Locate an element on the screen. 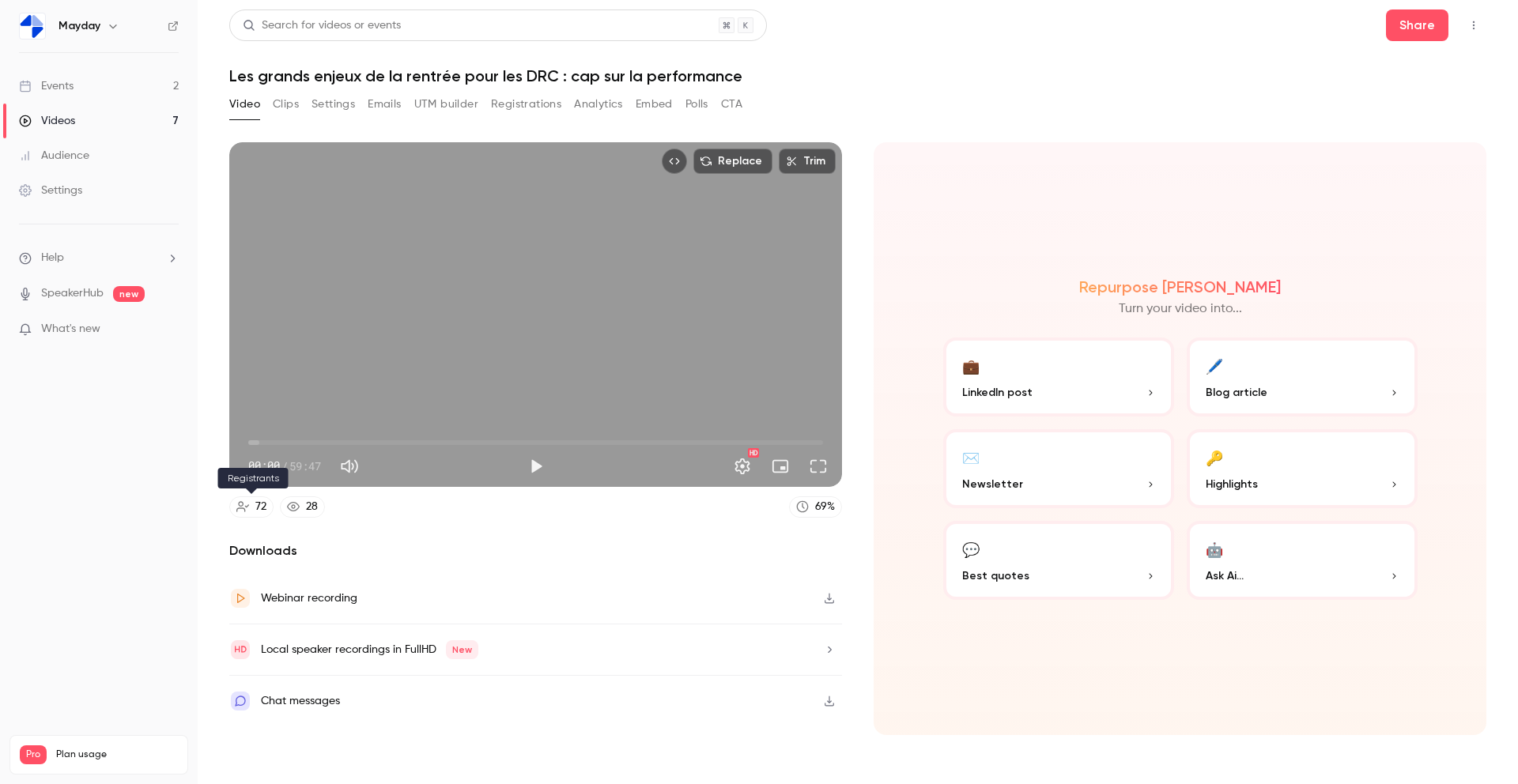 This screenshot has height=784, width=1518. li: help-dropdown-opener is located at coordinates (99, 257).